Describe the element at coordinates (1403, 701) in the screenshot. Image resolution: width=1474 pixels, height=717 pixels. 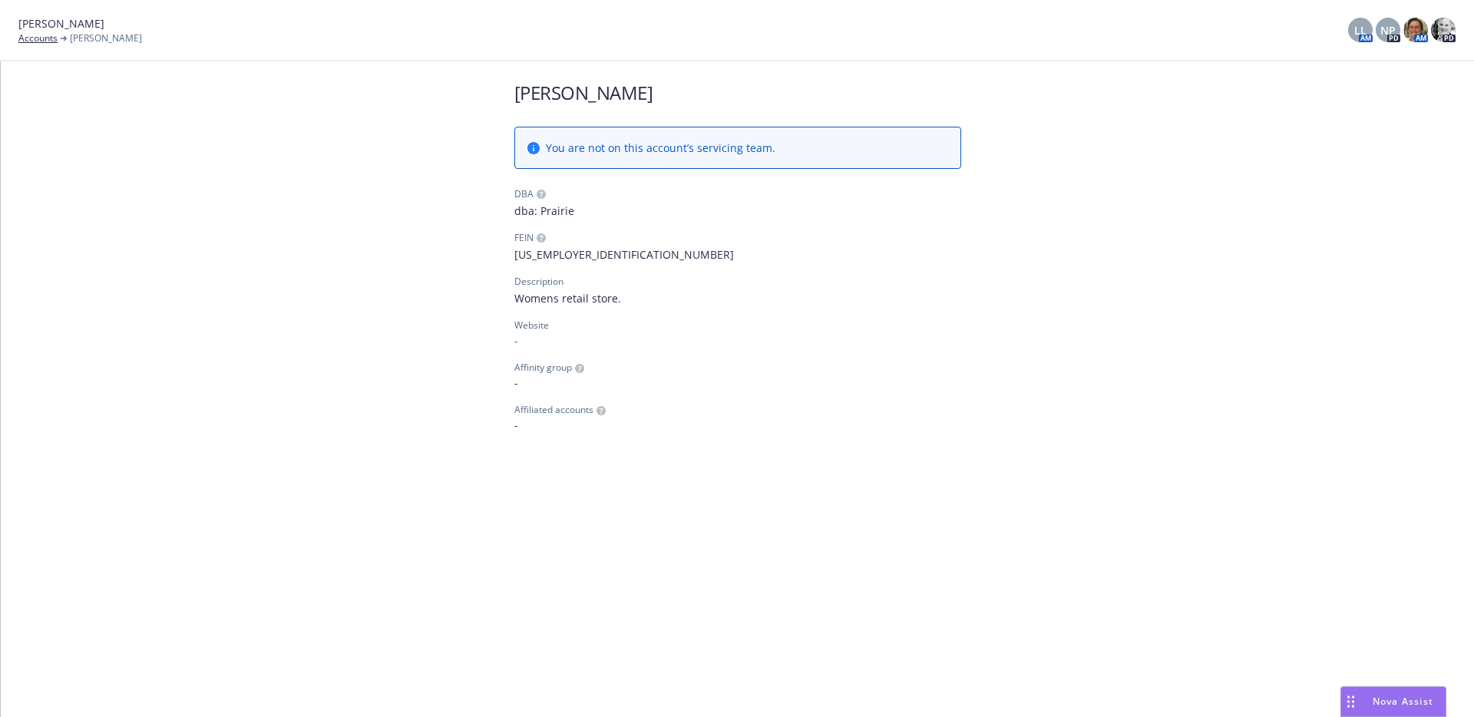
I see `span: Nova Assist` at that location.